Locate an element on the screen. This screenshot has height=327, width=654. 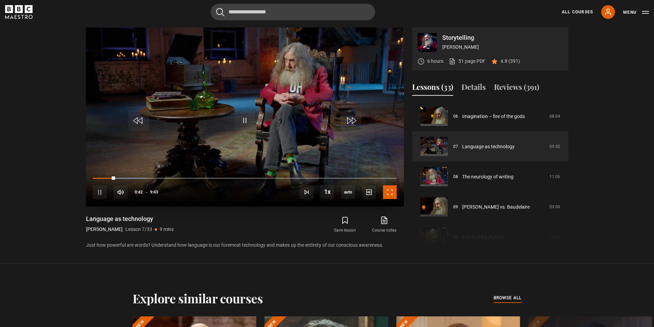
input: Search is located at coordinates (293, 12).